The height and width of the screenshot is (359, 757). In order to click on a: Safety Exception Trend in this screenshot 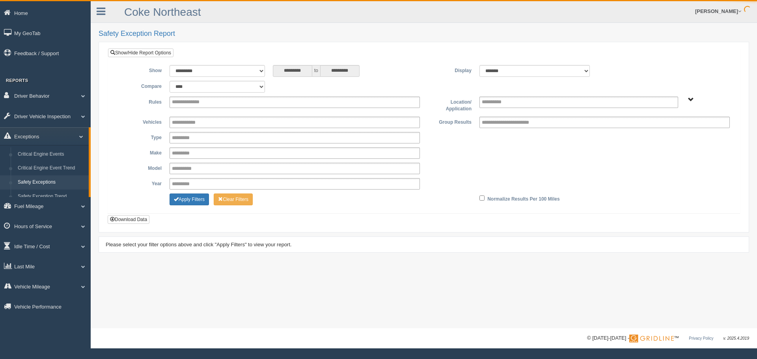, I will do `click(51, 197)`.